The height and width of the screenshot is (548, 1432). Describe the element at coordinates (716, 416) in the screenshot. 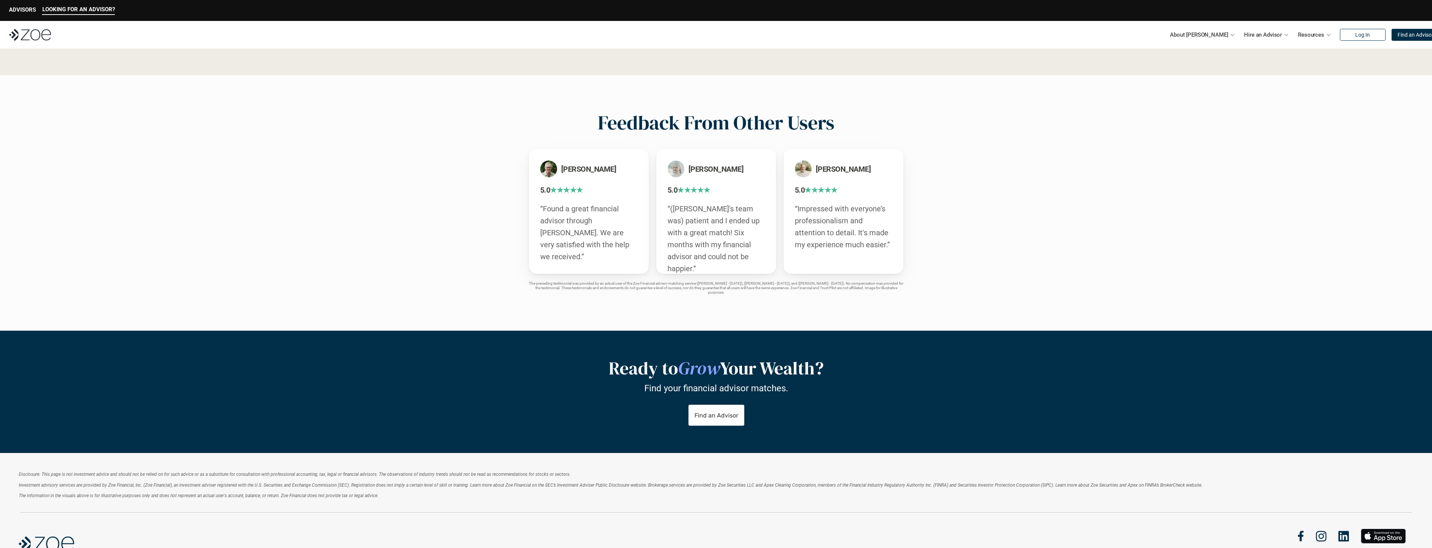

I see `a: Find an Advisor` at that location.